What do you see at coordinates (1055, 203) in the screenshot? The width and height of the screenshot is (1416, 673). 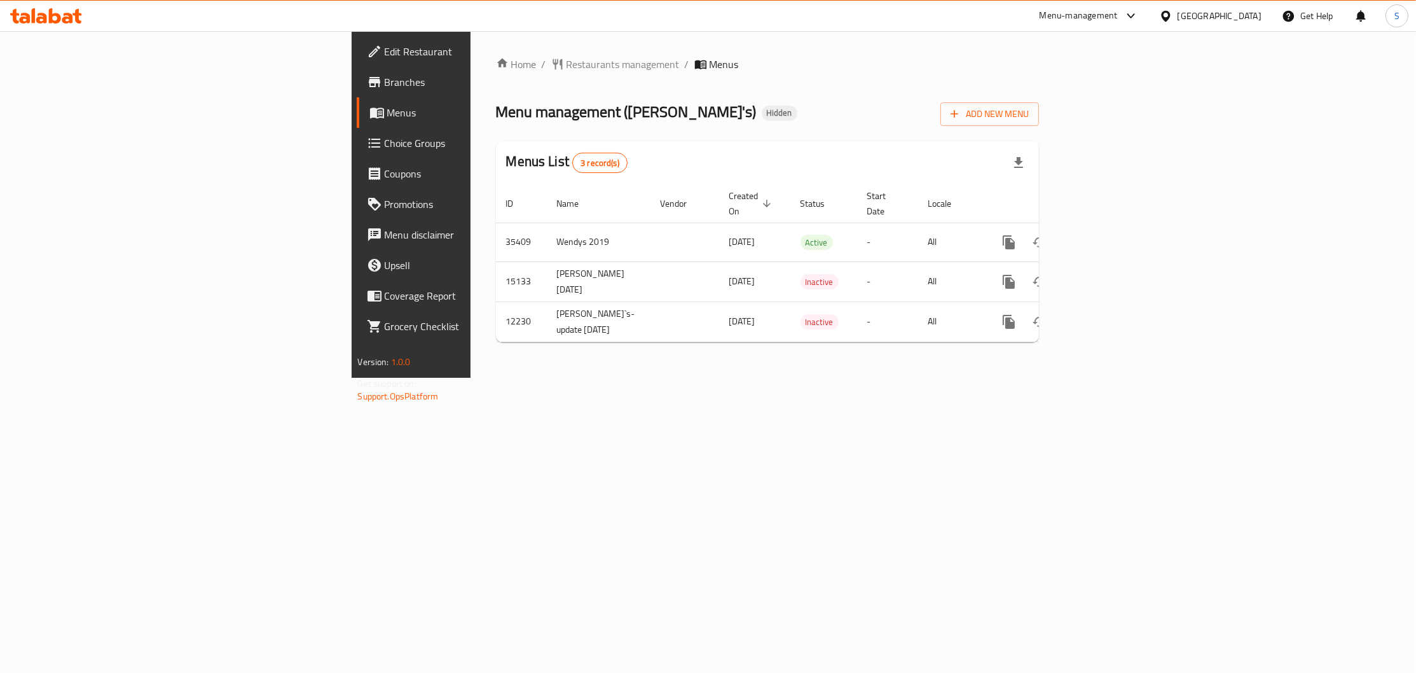 I see `th: Actions` at bounding box center [1055, 203].